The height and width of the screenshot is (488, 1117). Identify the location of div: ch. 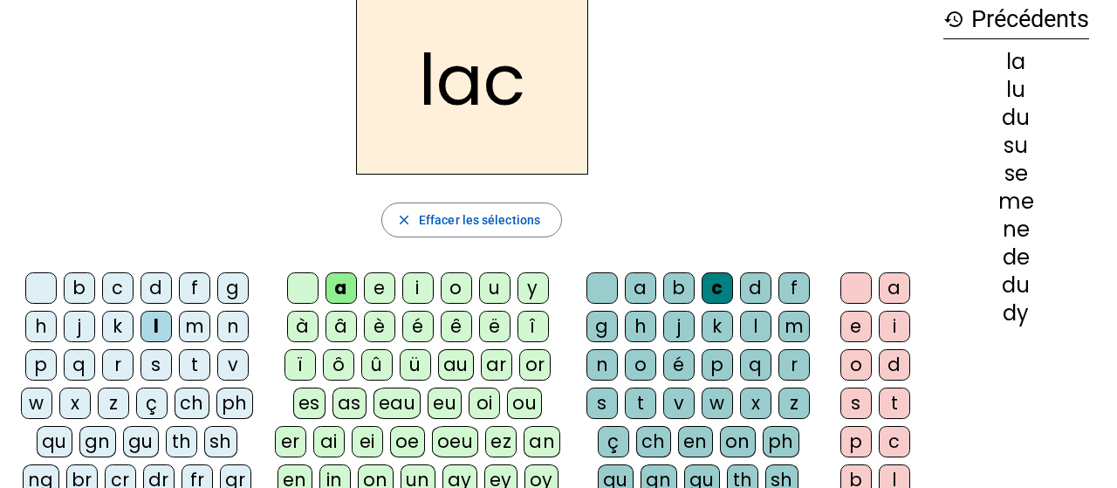
(654, 442).